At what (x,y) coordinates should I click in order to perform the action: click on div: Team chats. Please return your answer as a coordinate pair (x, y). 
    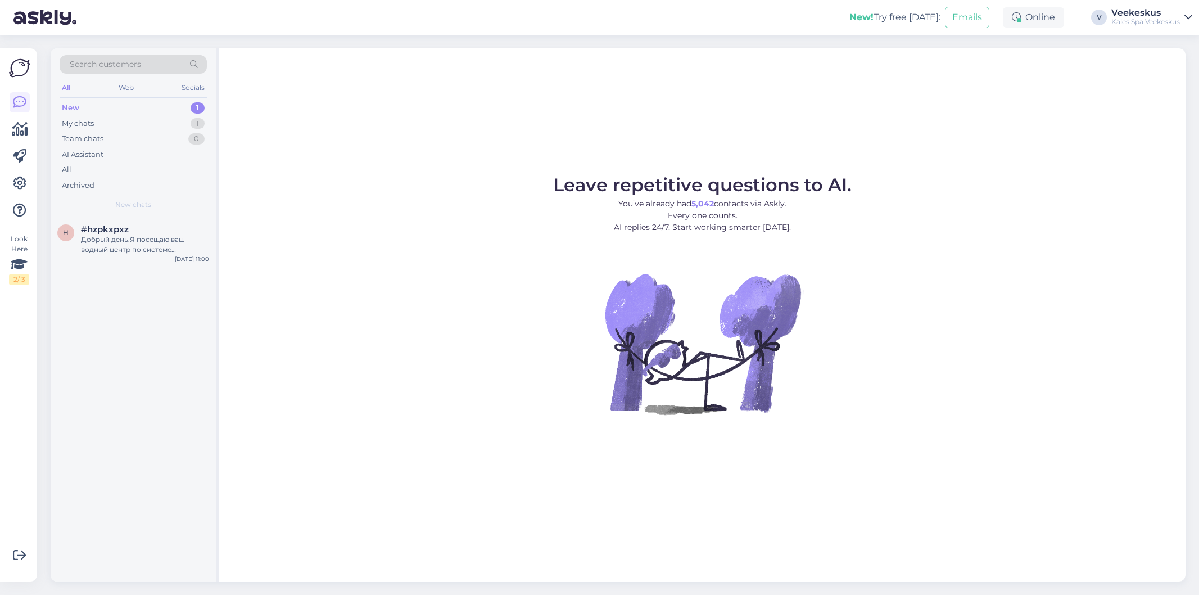
    Looking at the image, I should click on (83, 139).